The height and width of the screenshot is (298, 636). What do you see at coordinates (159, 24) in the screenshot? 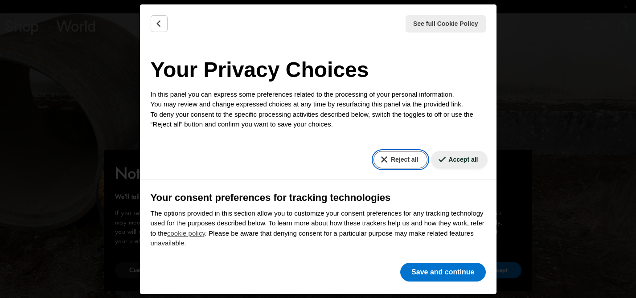
I see `button: Back` at bounding box center [159, 24].